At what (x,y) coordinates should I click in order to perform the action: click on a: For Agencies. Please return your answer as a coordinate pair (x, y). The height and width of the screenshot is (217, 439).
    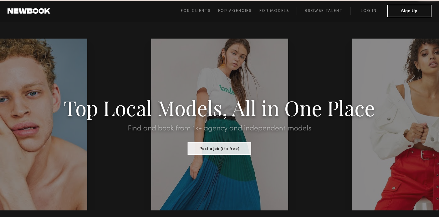
    Looking at the image, I should click on (239, 11).